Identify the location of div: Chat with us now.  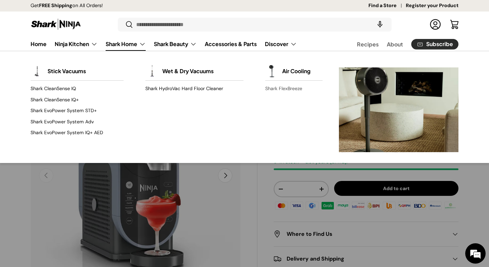
(75, 42).